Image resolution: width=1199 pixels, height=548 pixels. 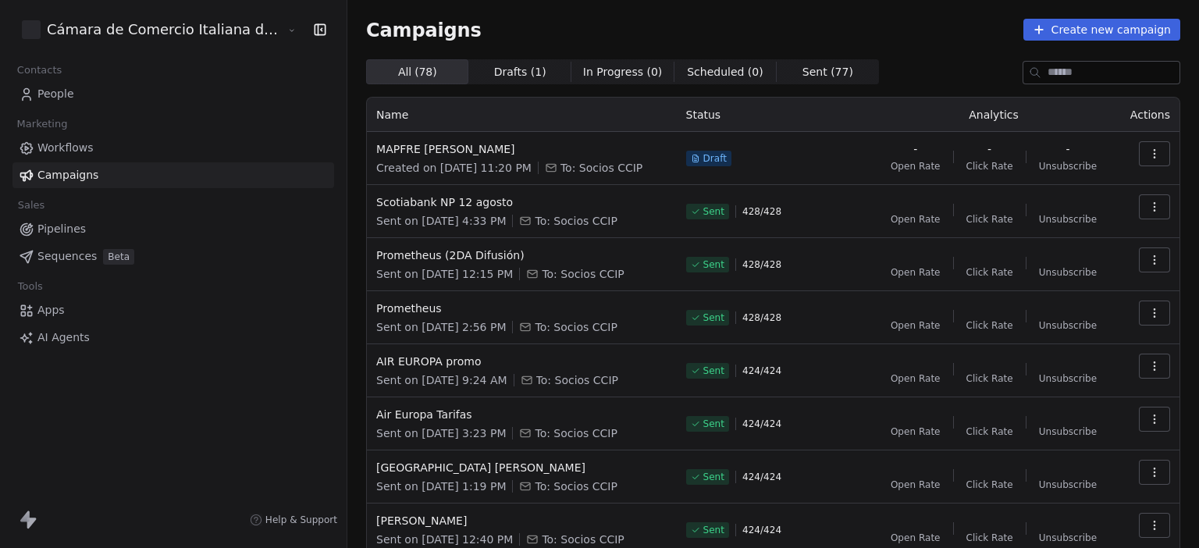 I want to click on th: Actions, so click(x=1148, y=115).